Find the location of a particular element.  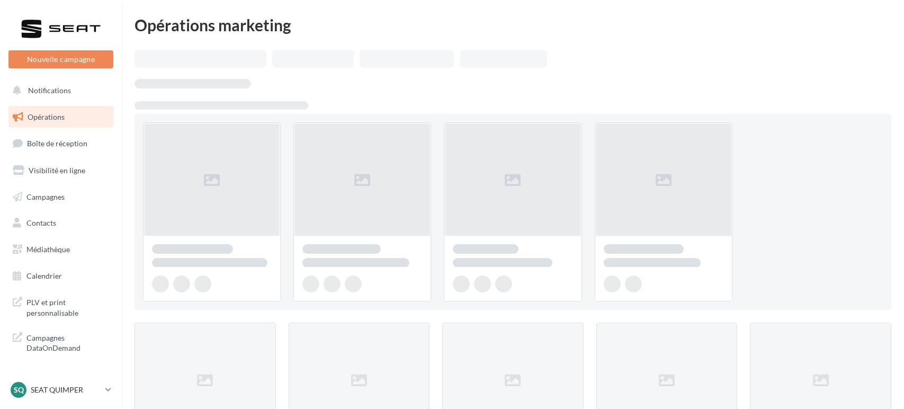

a: Contacts is located at coordinates (61, 223).